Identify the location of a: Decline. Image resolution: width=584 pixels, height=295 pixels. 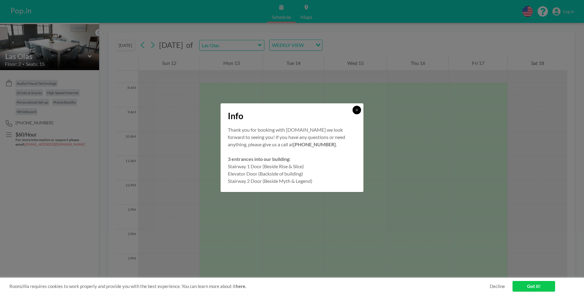
(497, 286).